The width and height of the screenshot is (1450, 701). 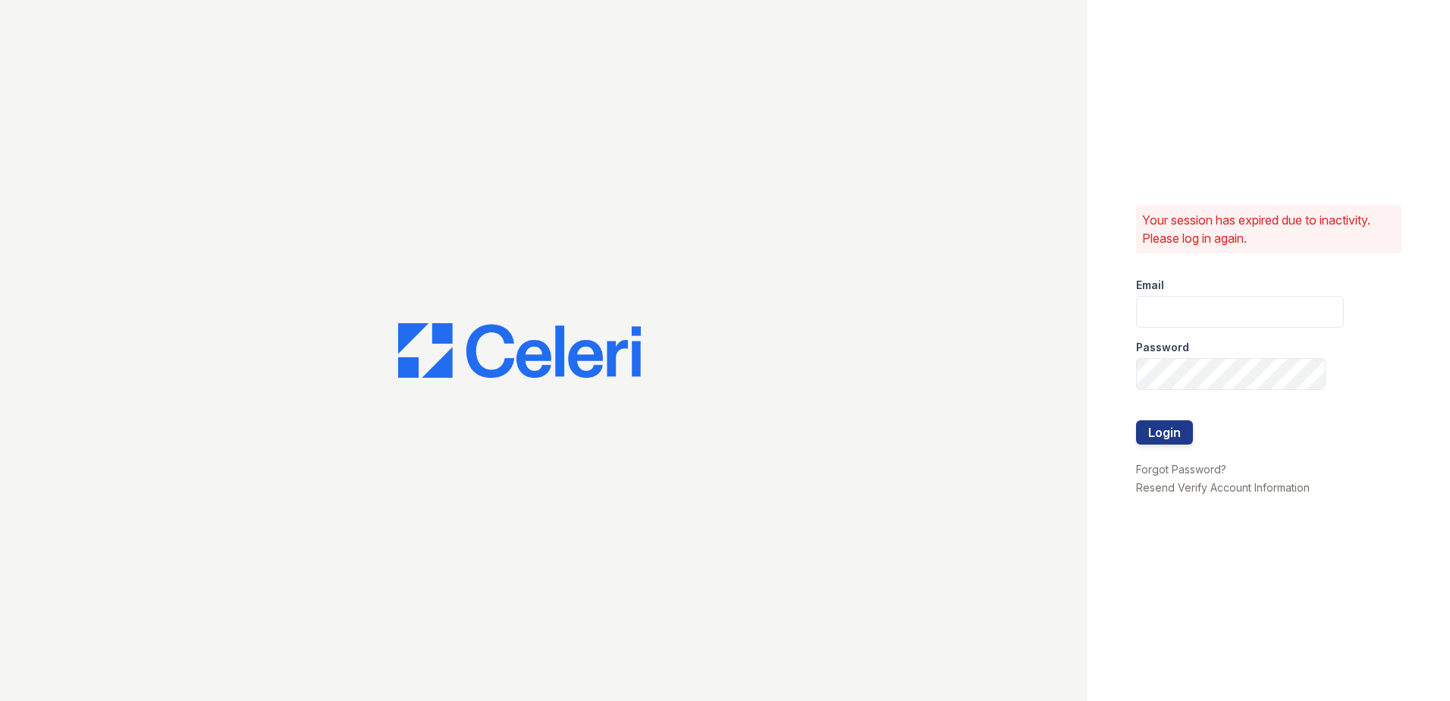 What do you see at coordinates (1223, 487) in the screenshot?
I see `a: Resend Verify Account Information` at bounding box center [1223, 487].